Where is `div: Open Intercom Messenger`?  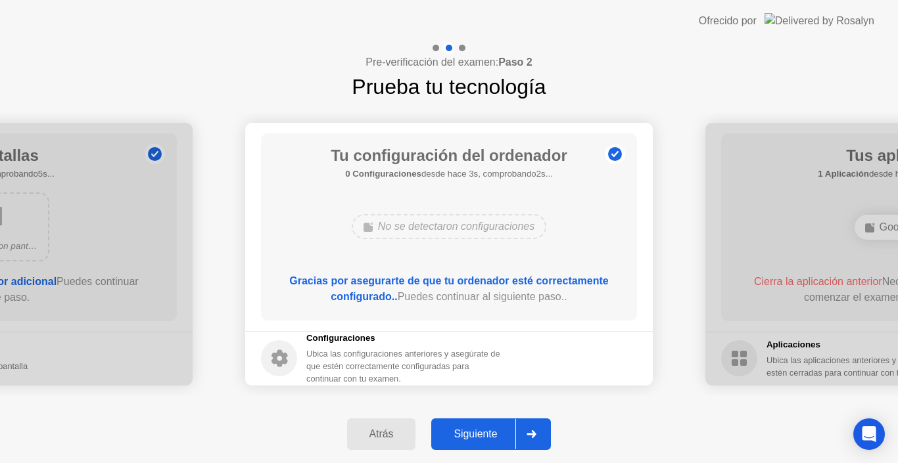 div: Open Intercom Messenger is located at coordinates (869, 434).